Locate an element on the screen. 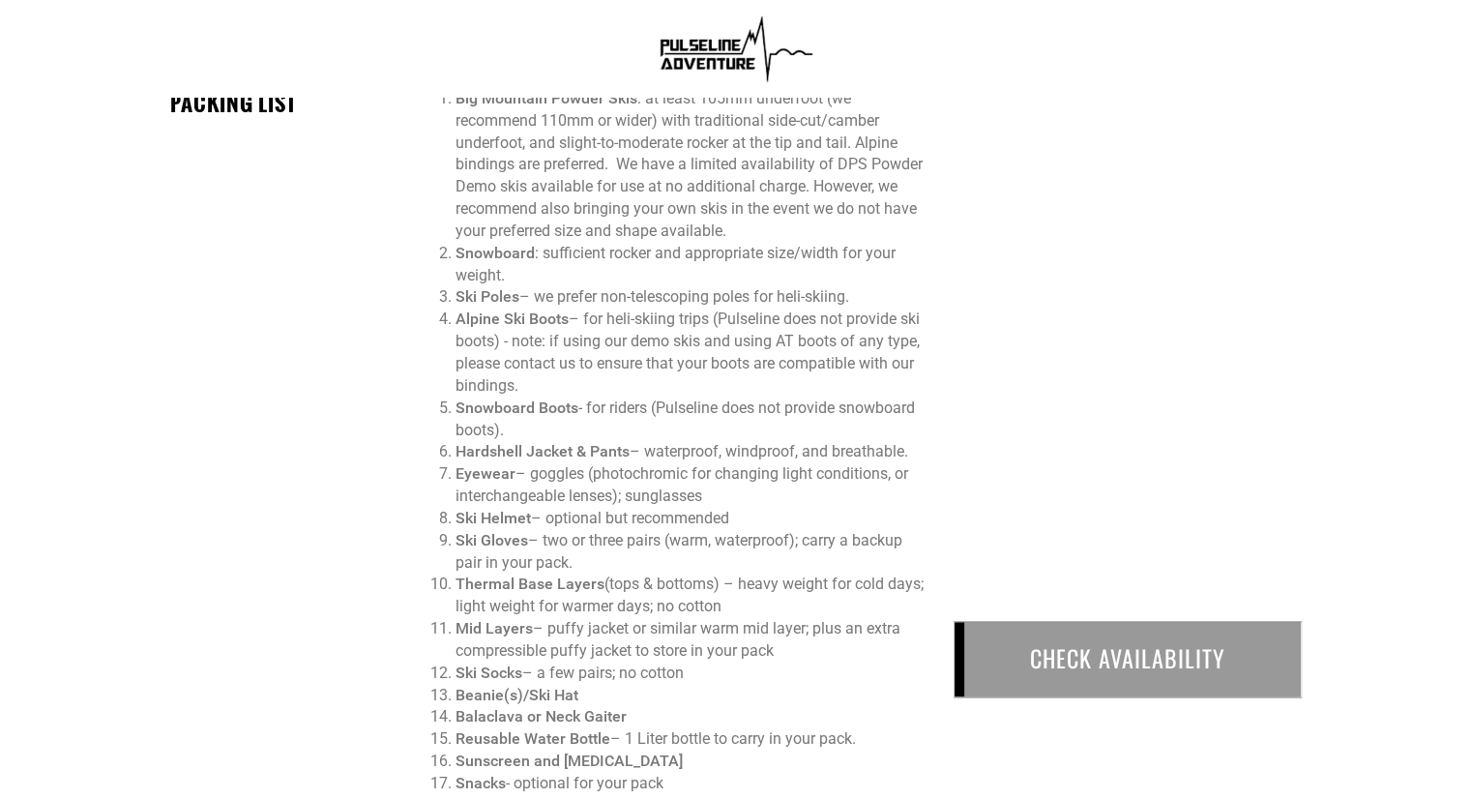  strong: Eyewear is located at coordinates (485, 473).